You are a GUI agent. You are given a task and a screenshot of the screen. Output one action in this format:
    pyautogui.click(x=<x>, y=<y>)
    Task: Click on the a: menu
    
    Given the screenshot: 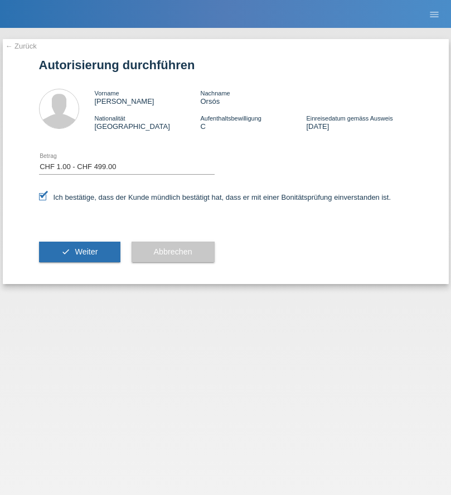 What is the action you would take?
    pyautogui.click(x=435, y=14)
    